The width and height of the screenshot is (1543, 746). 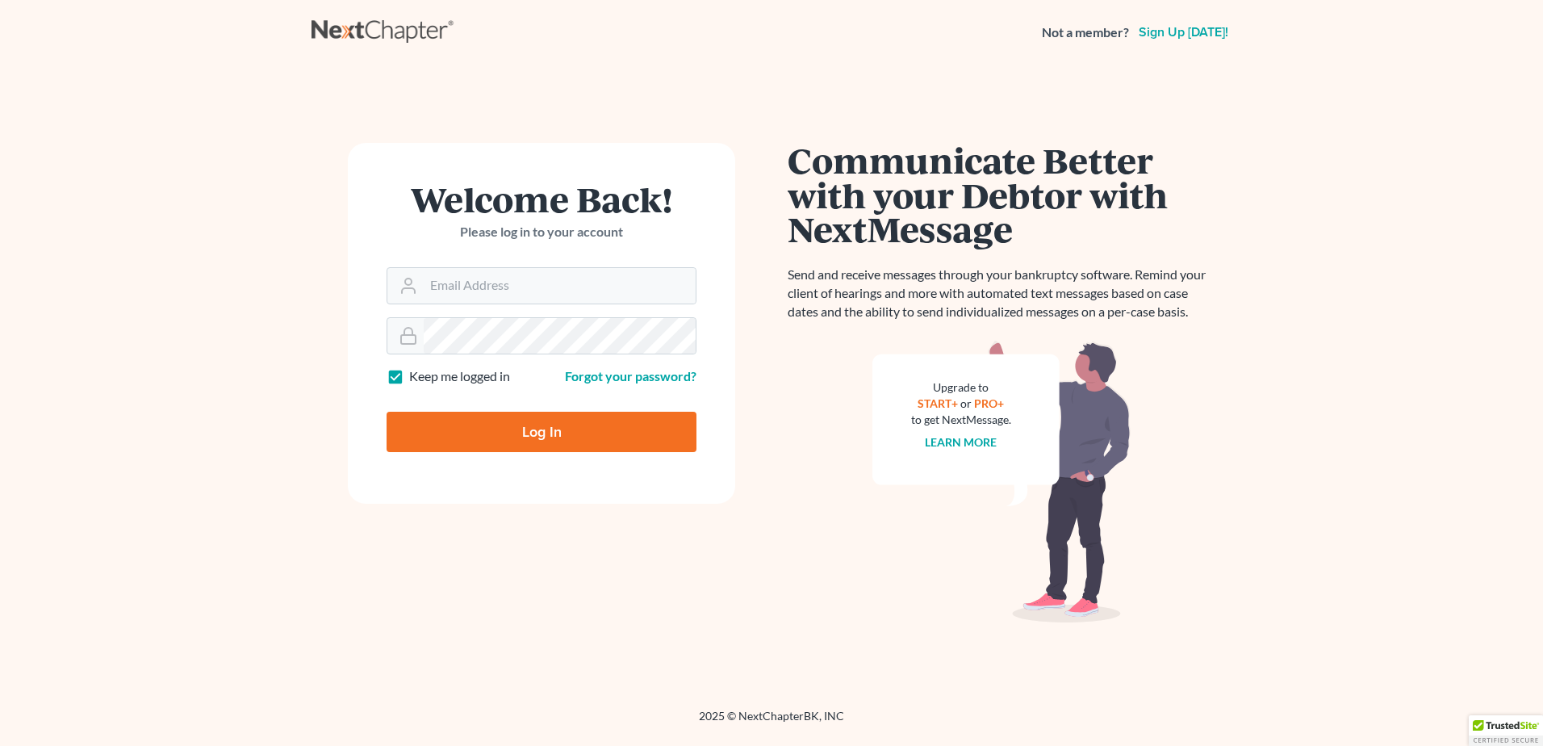 I want to click on div: Upgrade to, so click(x=961, y=387).